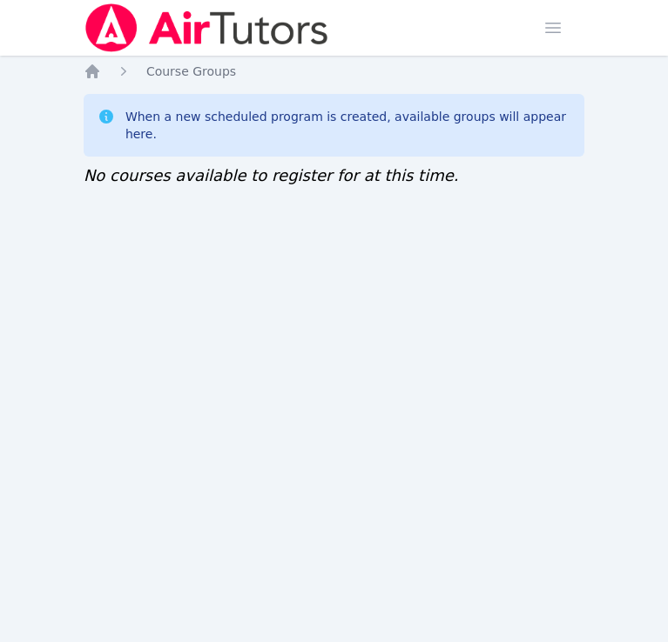  Describe the element at coordinates (191, 71) in the screenshot. I see `span: Course Groups` at that location.